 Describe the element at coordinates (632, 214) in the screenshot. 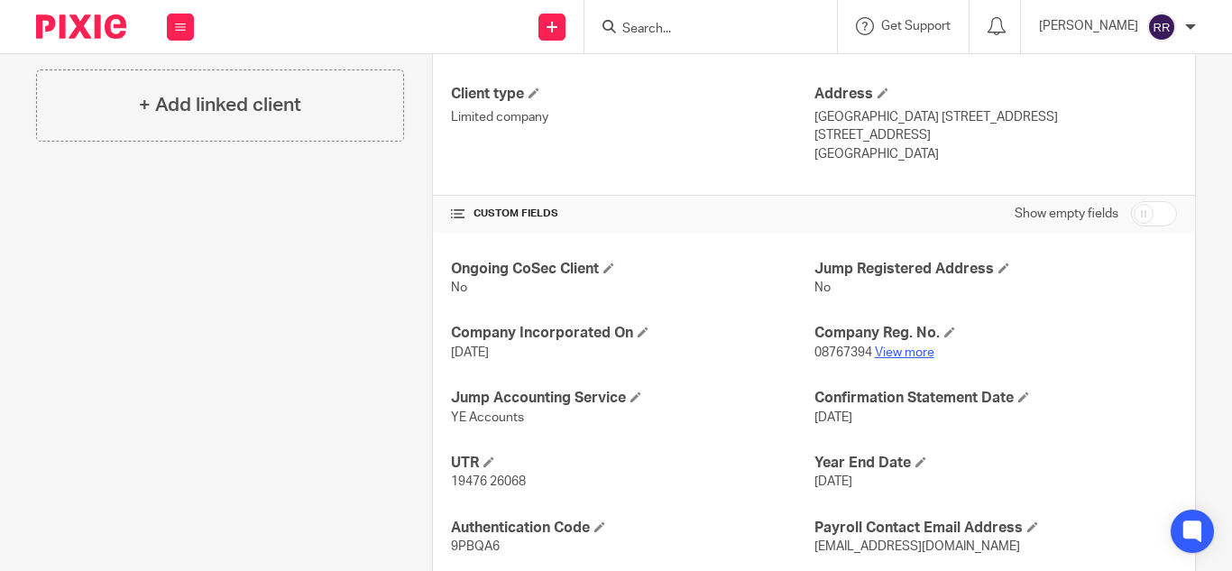

I see `h4: CUSTOM FIELDS` at that location.